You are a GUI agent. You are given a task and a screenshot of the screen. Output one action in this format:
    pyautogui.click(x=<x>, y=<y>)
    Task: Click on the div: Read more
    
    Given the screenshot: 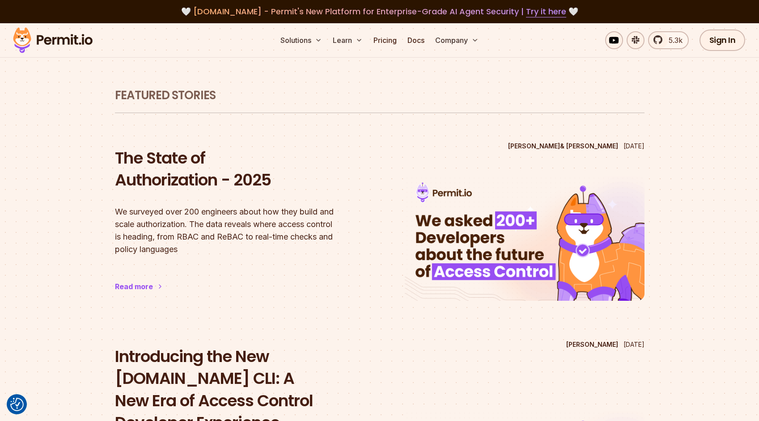 What is the action you would take?
    pyautogui.click(x=134, y=287)
    